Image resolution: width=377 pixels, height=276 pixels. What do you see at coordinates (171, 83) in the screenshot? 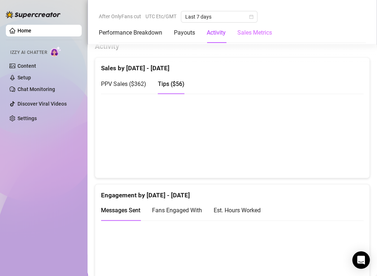
I see `span: Tips ( $56 )` at bounding box center [171, 83].